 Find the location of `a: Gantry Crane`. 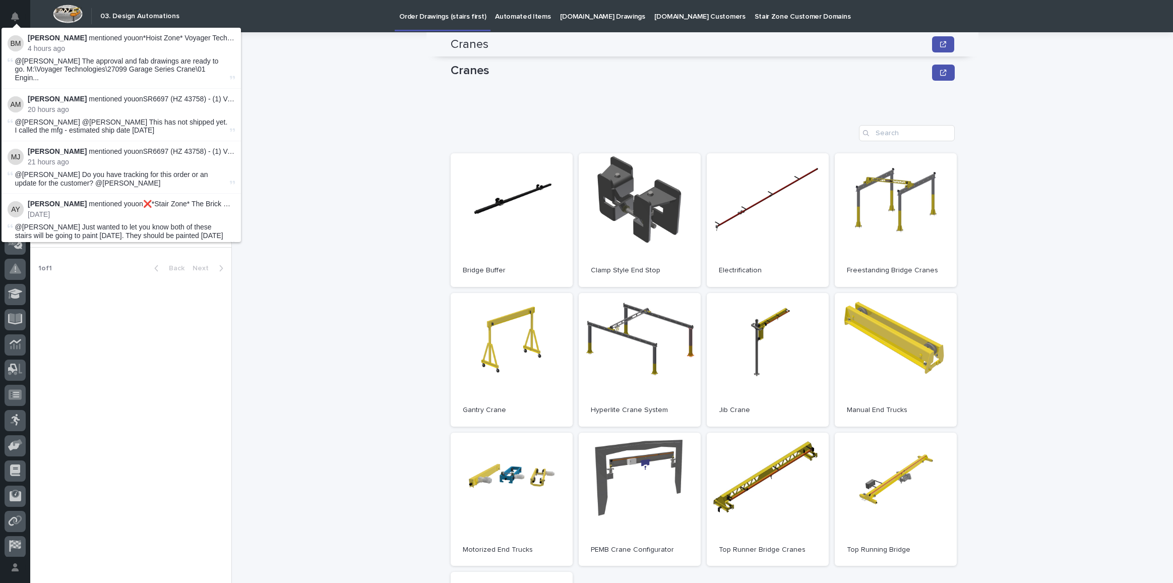

a: Gantry Crane is located at coordinates (512, 359).